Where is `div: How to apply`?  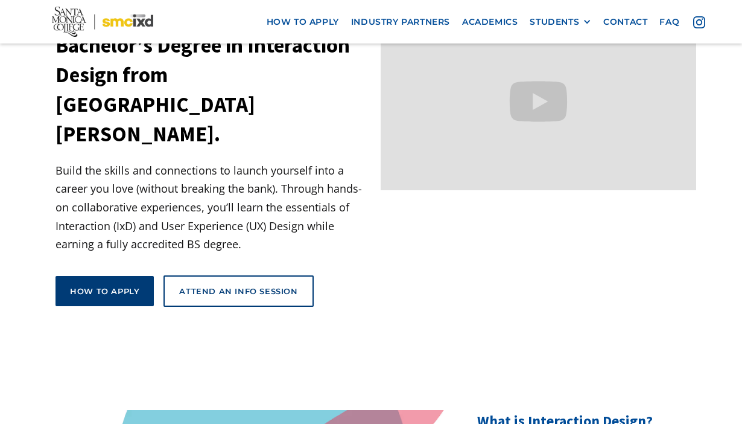
div: How to apply is located at coordinates (104, 291).